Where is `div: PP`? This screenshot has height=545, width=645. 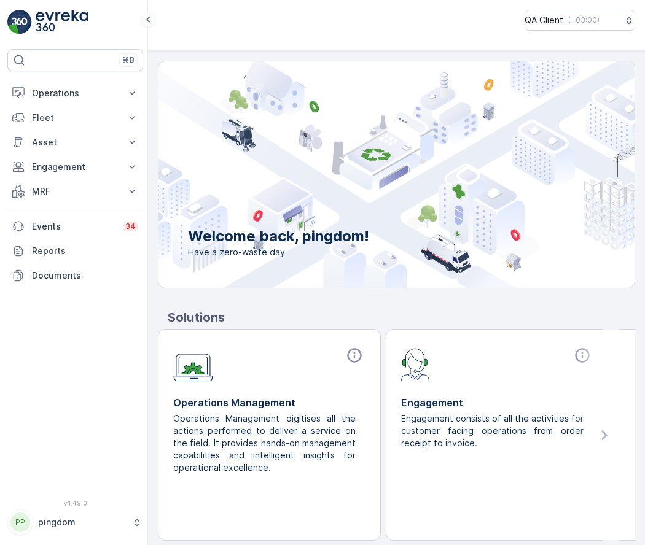 div: PP is located at coordinates (20, 523).